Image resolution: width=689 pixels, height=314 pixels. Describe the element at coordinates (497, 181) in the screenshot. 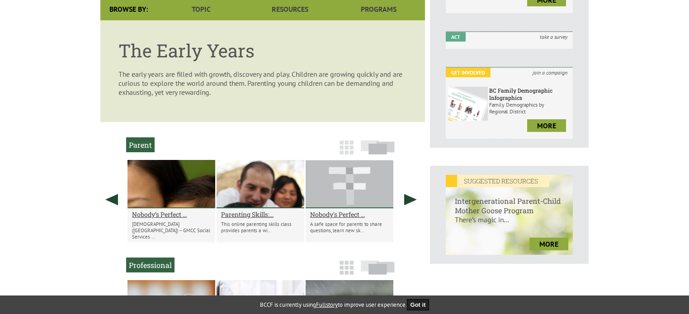

I see `em: SUGGESTED RESOURCES` at that location.